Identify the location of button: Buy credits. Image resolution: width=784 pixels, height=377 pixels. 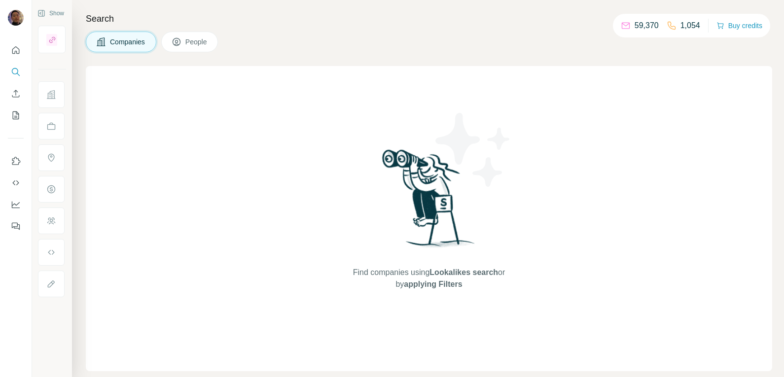
(739, 26).